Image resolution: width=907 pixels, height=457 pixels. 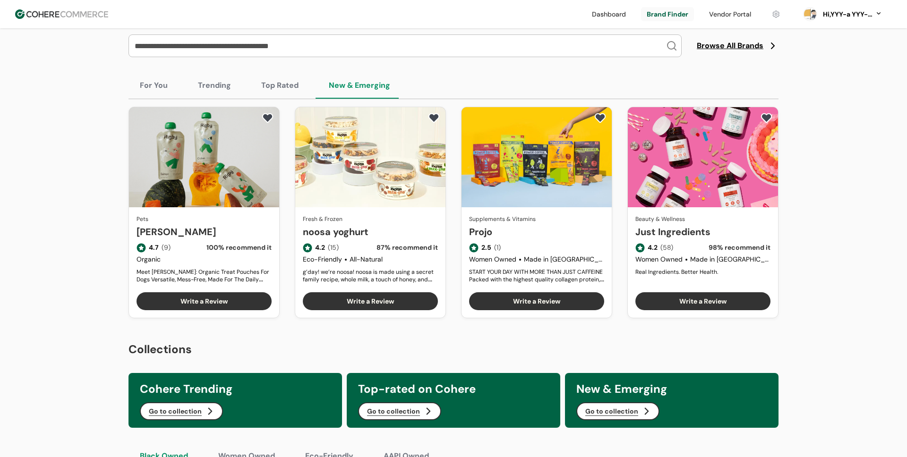 I want to click on h3: Top-rated on Cohere, so click(x=454, y=389).